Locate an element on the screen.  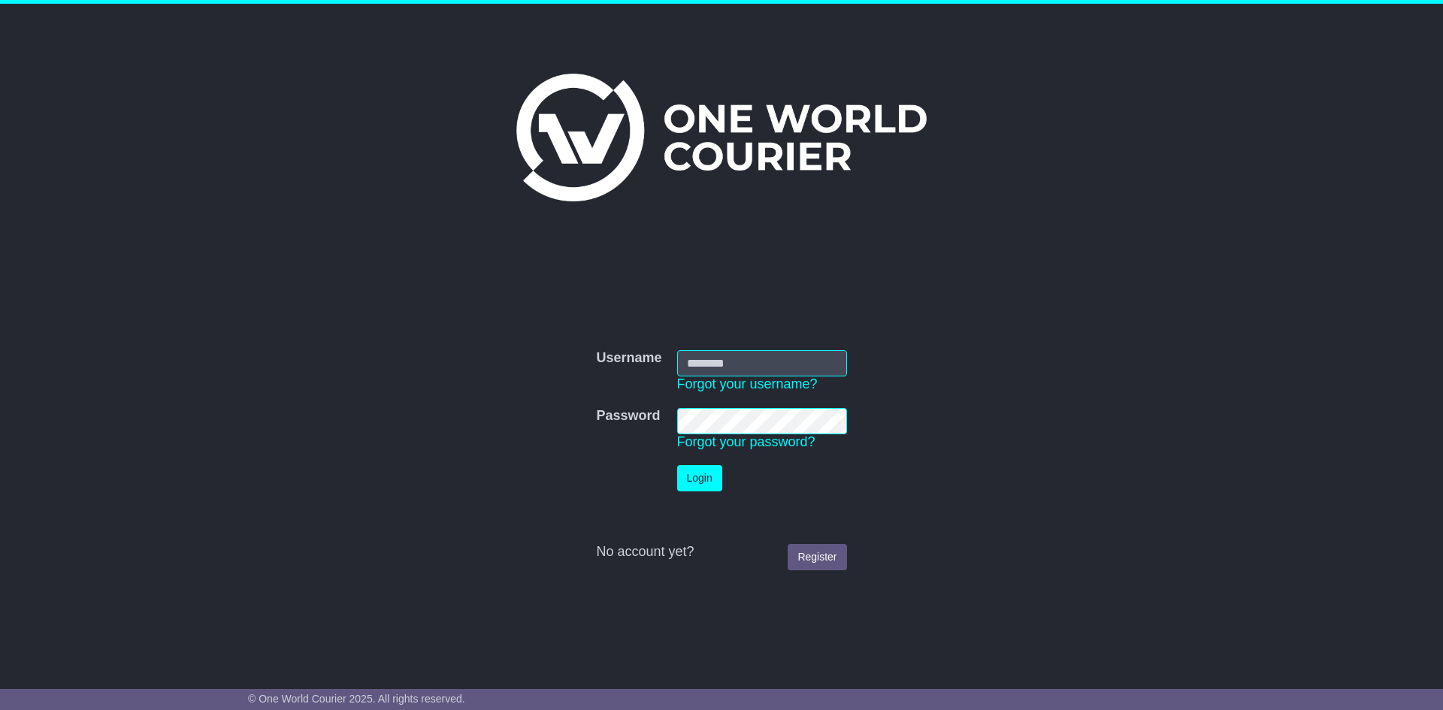
img: One World is located at coordinates (721, 137).